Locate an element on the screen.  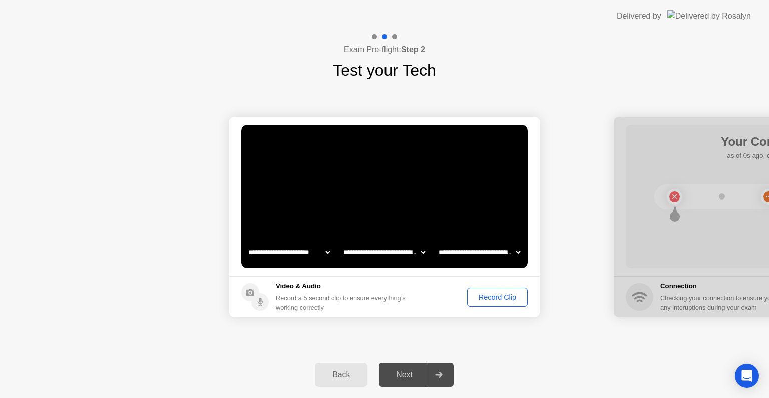
button: Back is located at coordinates (341, 375).